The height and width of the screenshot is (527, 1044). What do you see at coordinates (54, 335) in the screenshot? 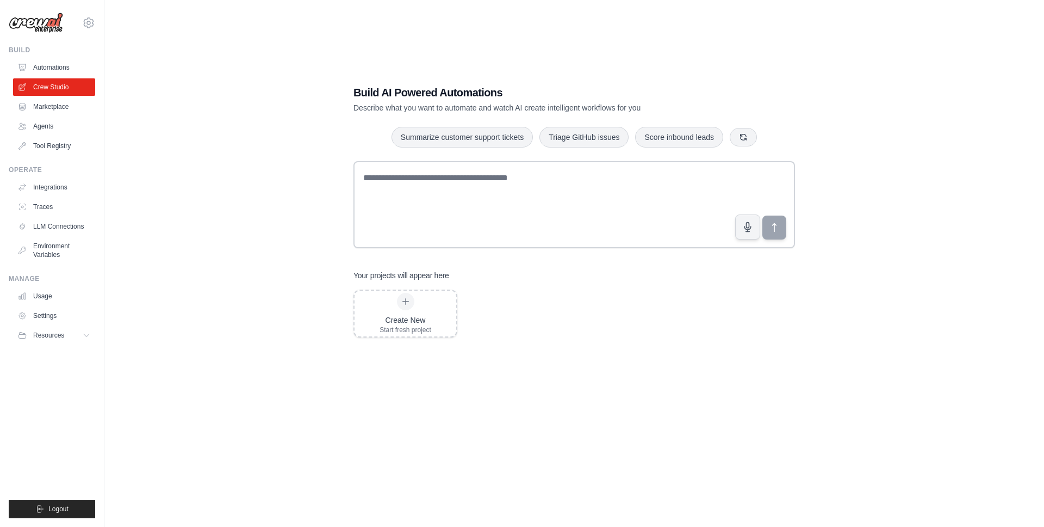
I see `button: Resources` at bounding box center [54, 335].